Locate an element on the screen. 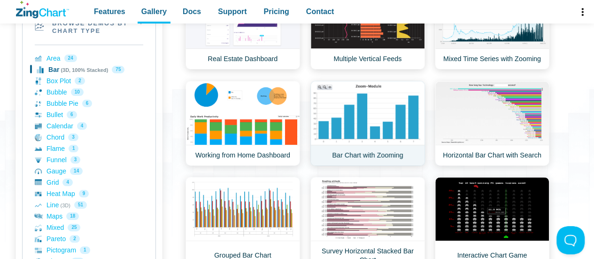 The width and height of the screenshot is (594, 259). a: Bar Chart with Zooming is located at coordinates (368, 123).